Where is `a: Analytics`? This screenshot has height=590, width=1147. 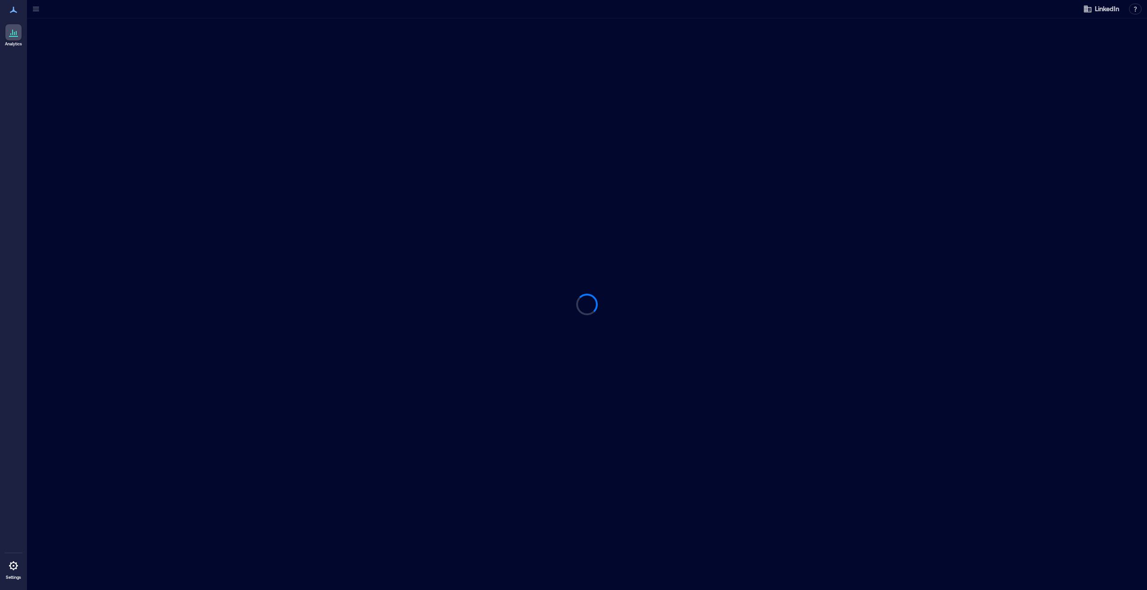
a: Analytics is located at coordinates (13, 35).